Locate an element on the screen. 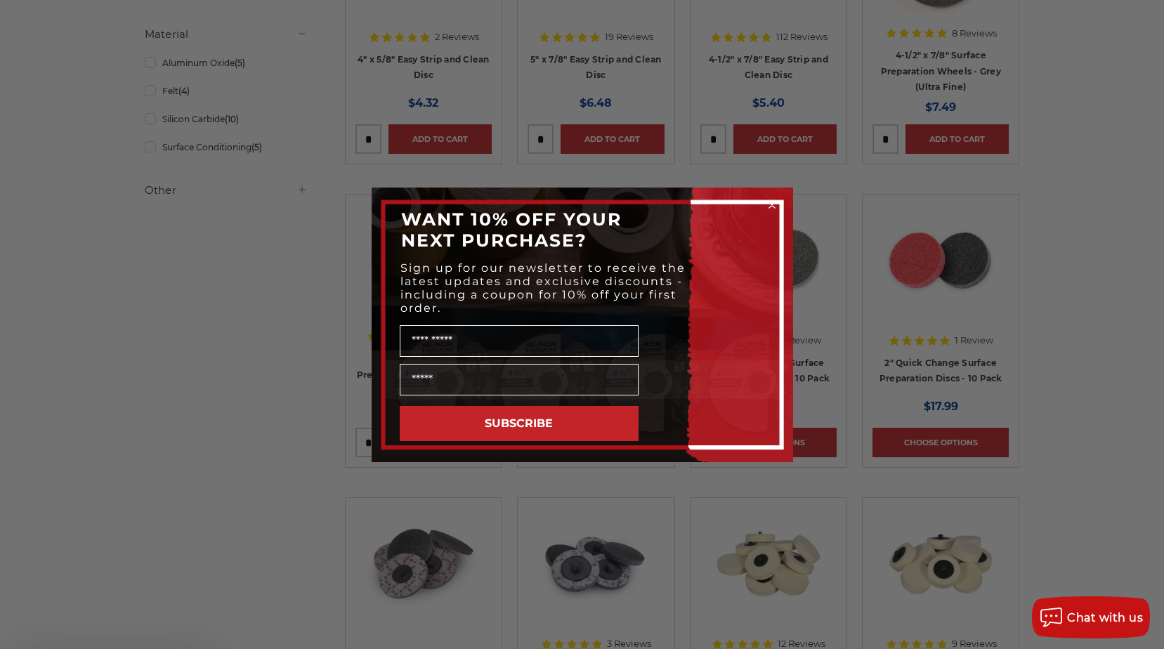  input: Email is located at coordinates (519, 379).